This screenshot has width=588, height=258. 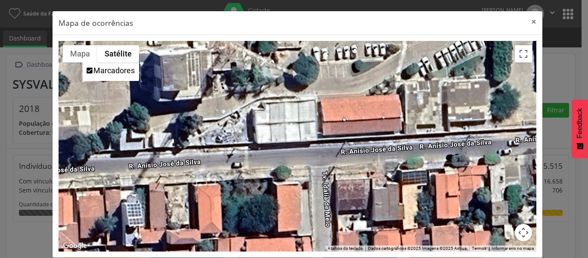 What do you see at coordinates (524, 233) in the screenshot?
I see `button: Controles da câmera no mapa` at bounding box center [524, 233].